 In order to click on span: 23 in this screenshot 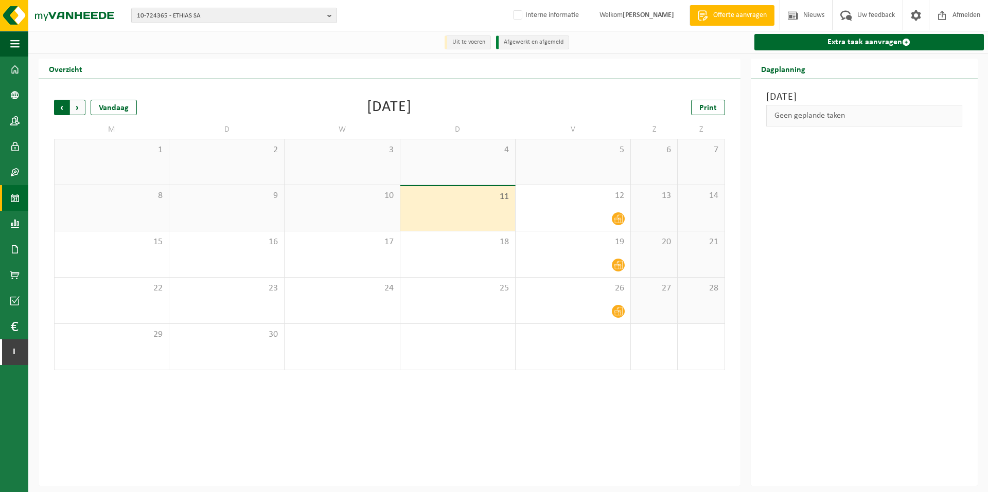, I will do `click(226, 289)`.